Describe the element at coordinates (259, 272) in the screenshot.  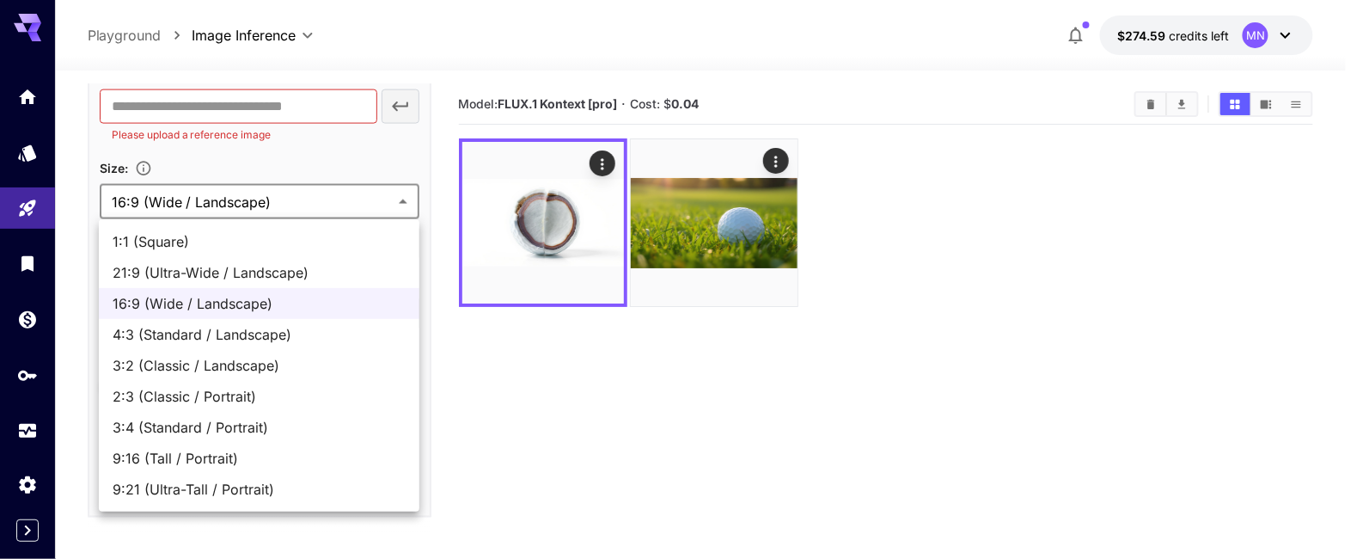
I see `span: 21:9 (Ultra-Wide / Landscape)` at that location.